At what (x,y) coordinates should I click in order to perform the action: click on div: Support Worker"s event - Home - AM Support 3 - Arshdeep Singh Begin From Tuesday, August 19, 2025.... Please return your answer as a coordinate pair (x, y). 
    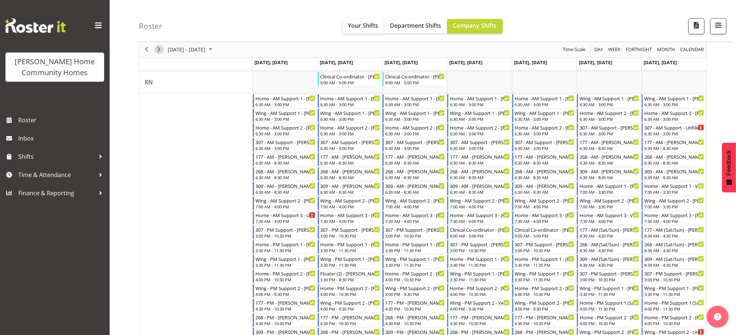
    Looking at the image, I should click on (350, 218).